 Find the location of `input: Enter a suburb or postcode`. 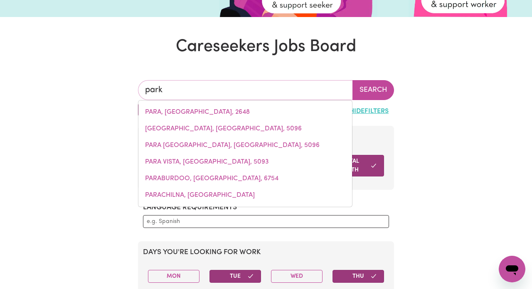

input: Enter a suburb or postcode is located at coordinates (245, 90).